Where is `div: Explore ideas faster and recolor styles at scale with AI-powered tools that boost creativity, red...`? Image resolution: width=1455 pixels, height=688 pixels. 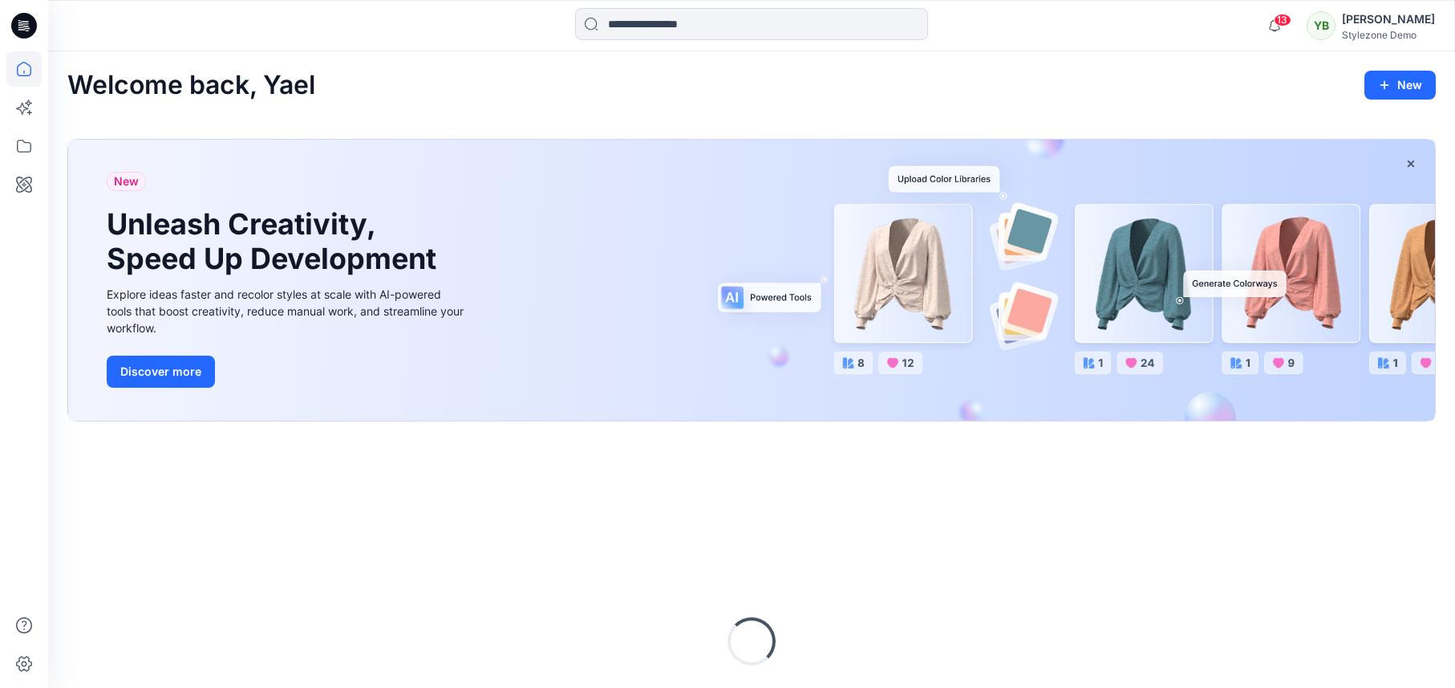 div: Explore ideas faster and recolor styles at scale with AI-powered tools that boost creativity, red... is located at coordinates (287, 310).